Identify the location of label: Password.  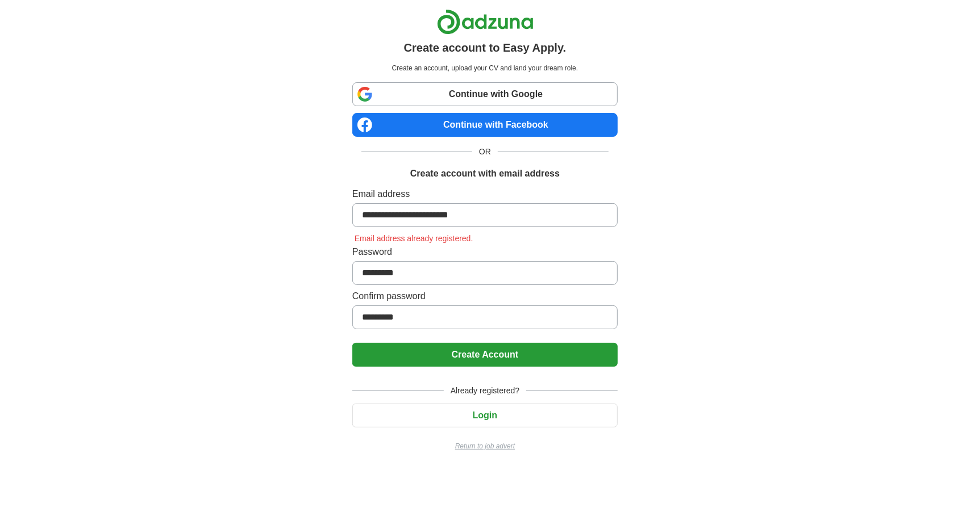
(485, 252).